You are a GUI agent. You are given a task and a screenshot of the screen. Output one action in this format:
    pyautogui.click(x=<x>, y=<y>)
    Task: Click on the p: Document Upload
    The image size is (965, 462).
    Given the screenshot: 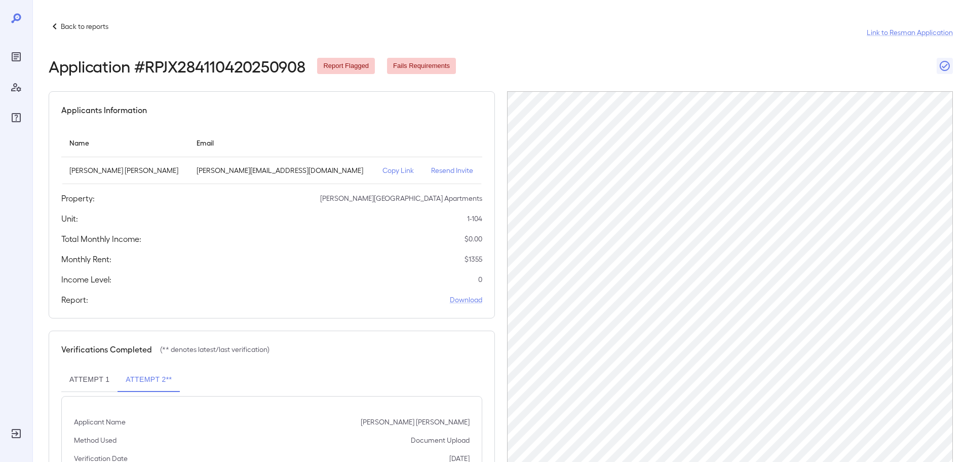 What is the action you would take?
    pyautogui.click(x=440, y=440)
    